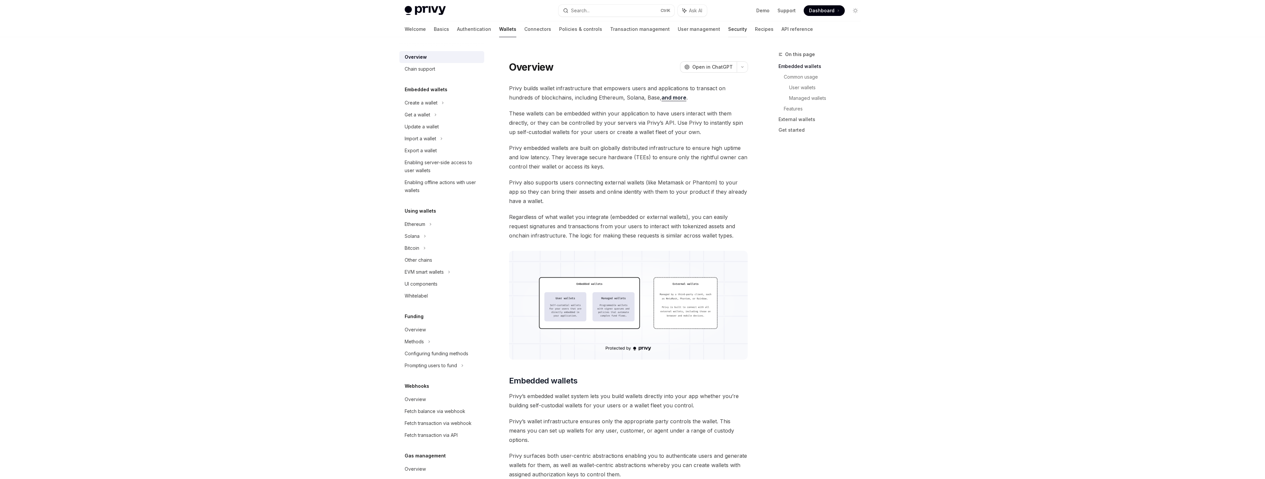  Describe the element at coordinates (674, 97) in the screenshot. I see `a: and more` at that location.